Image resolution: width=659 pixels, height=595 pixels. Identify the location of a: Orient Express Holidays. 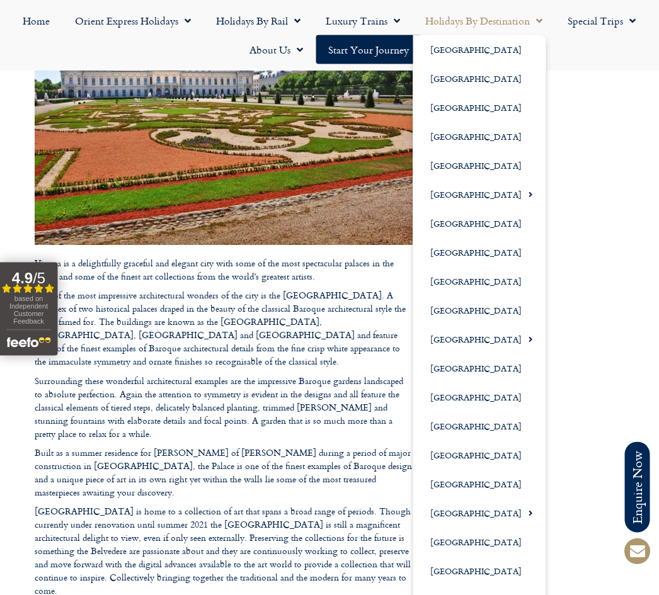
(134, 21).